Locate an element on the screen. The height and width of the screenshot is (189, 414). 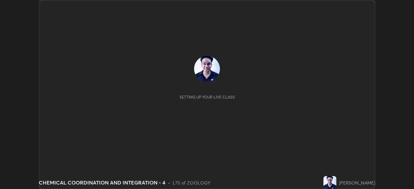
div: CHEMICAL COORDINATION AND INTEGRATION - 4 is located at coordinates (102, 183).